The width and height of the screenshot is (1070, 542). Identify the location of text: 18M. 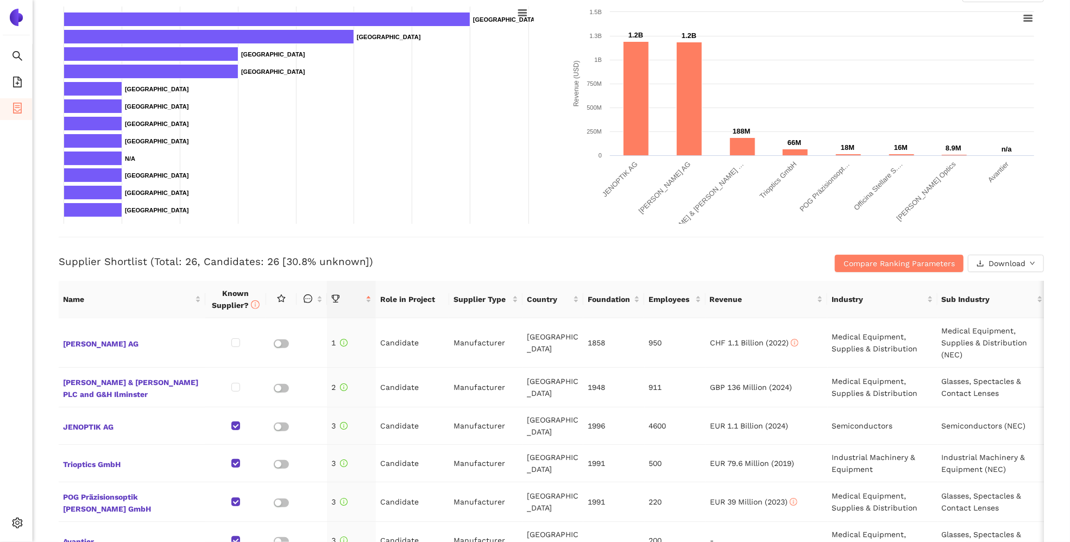
(847, 147).